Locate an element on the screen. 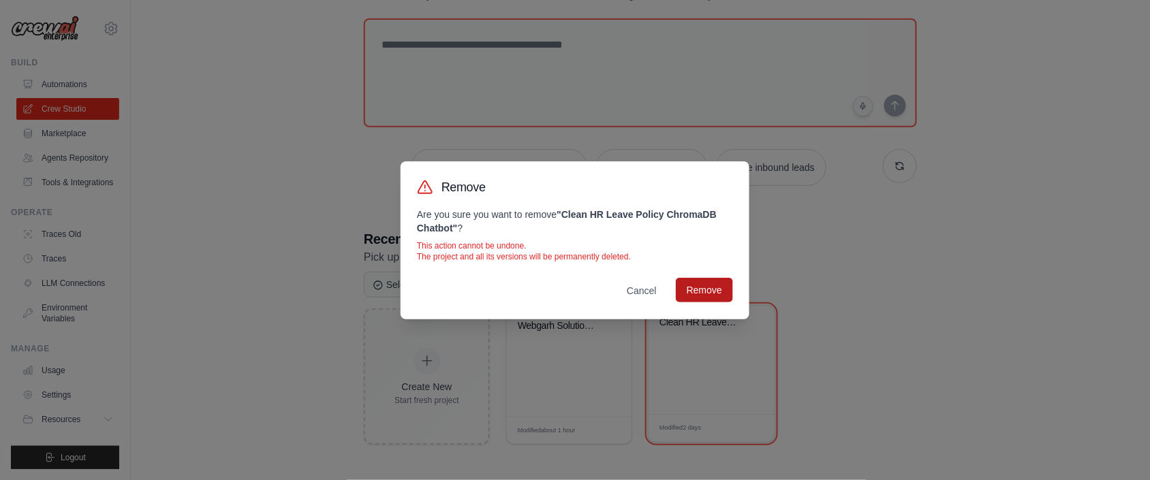 This screenshot has height=480, width=1150. strong: " Clean HR Leave Policy ChromaDB Chatbot " is located at coordinates (567, 221).